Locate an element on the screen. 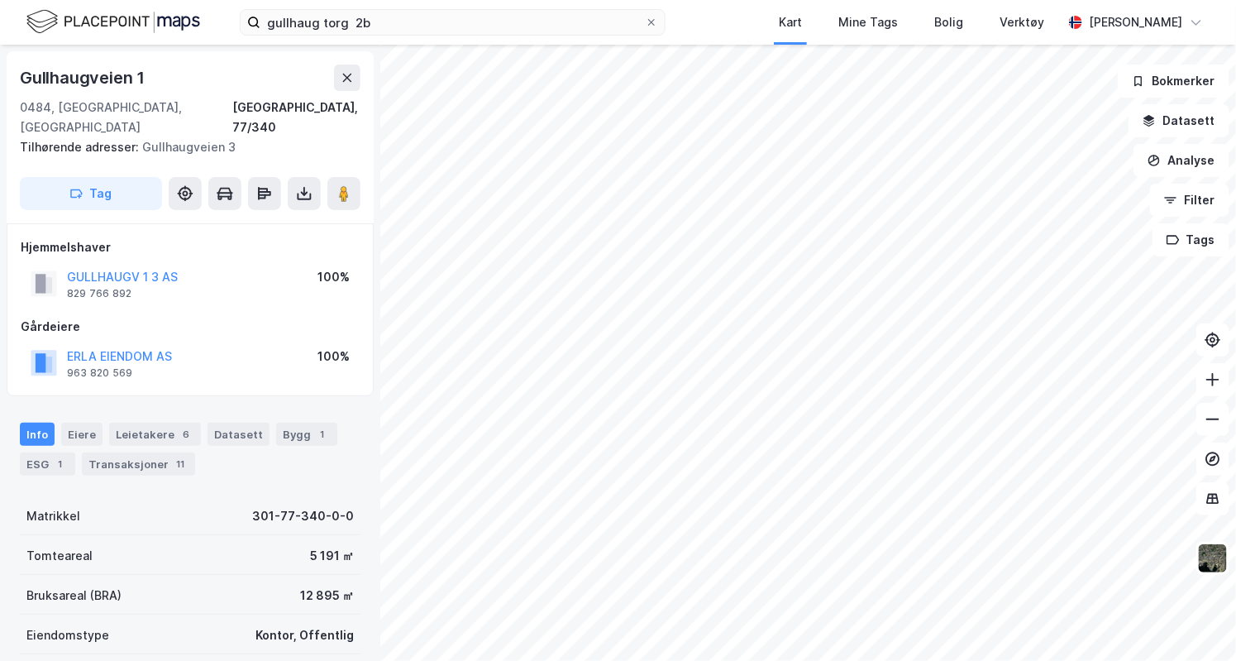 This screenshot has width=1236, height=661. div: Verktøy is located at coordinates (1022, 22).